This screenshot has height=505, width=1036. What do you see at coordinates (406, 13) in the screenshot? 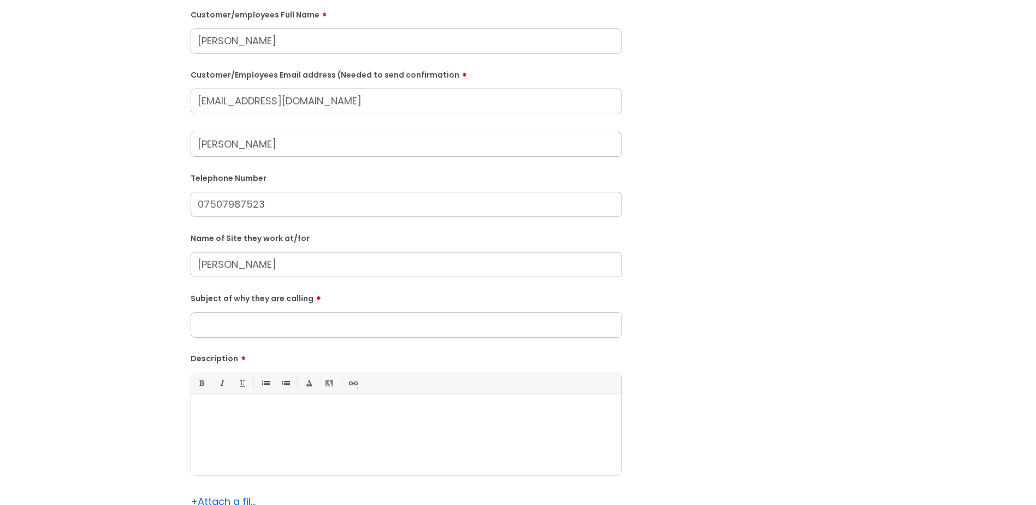
I see `label: Customer/employees Full Name` at bounding box center [406, 13].